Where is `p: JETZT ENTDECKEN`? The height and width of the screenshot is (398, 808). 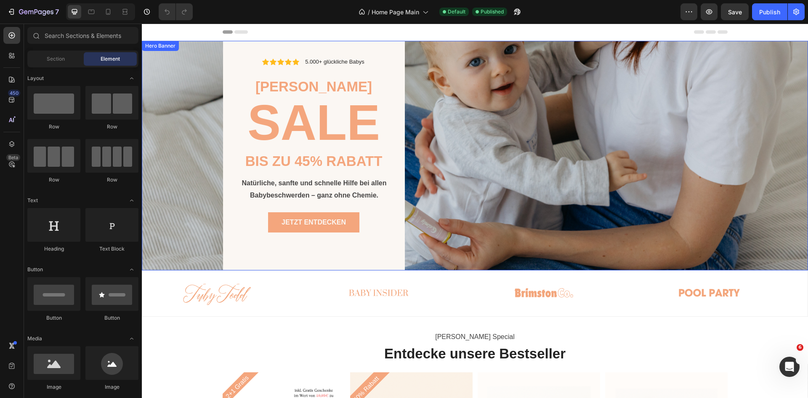
p: JETZT ENTDECKEN is located at coordinates (172, 199).